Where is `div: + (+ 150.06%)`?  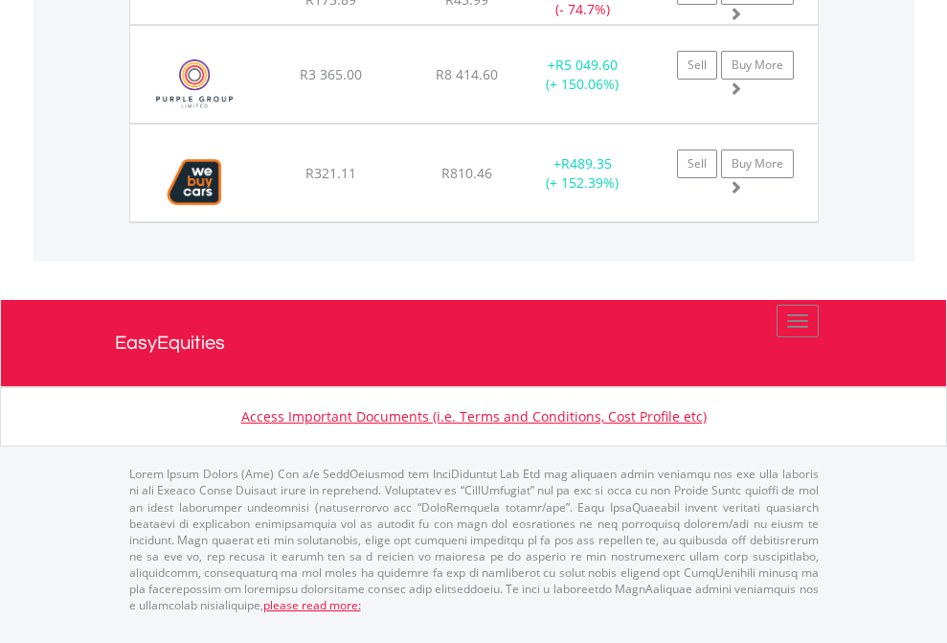 div: + (+ 150.06%) is located at coordinates (582, 75).